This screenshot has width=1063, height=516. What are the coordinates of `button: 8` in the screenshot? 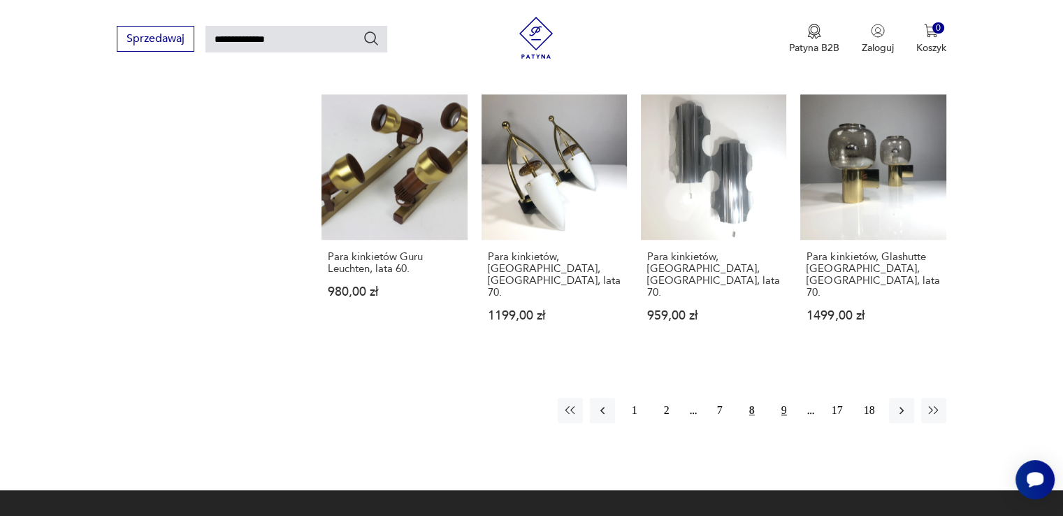 It's located at (752, 410).